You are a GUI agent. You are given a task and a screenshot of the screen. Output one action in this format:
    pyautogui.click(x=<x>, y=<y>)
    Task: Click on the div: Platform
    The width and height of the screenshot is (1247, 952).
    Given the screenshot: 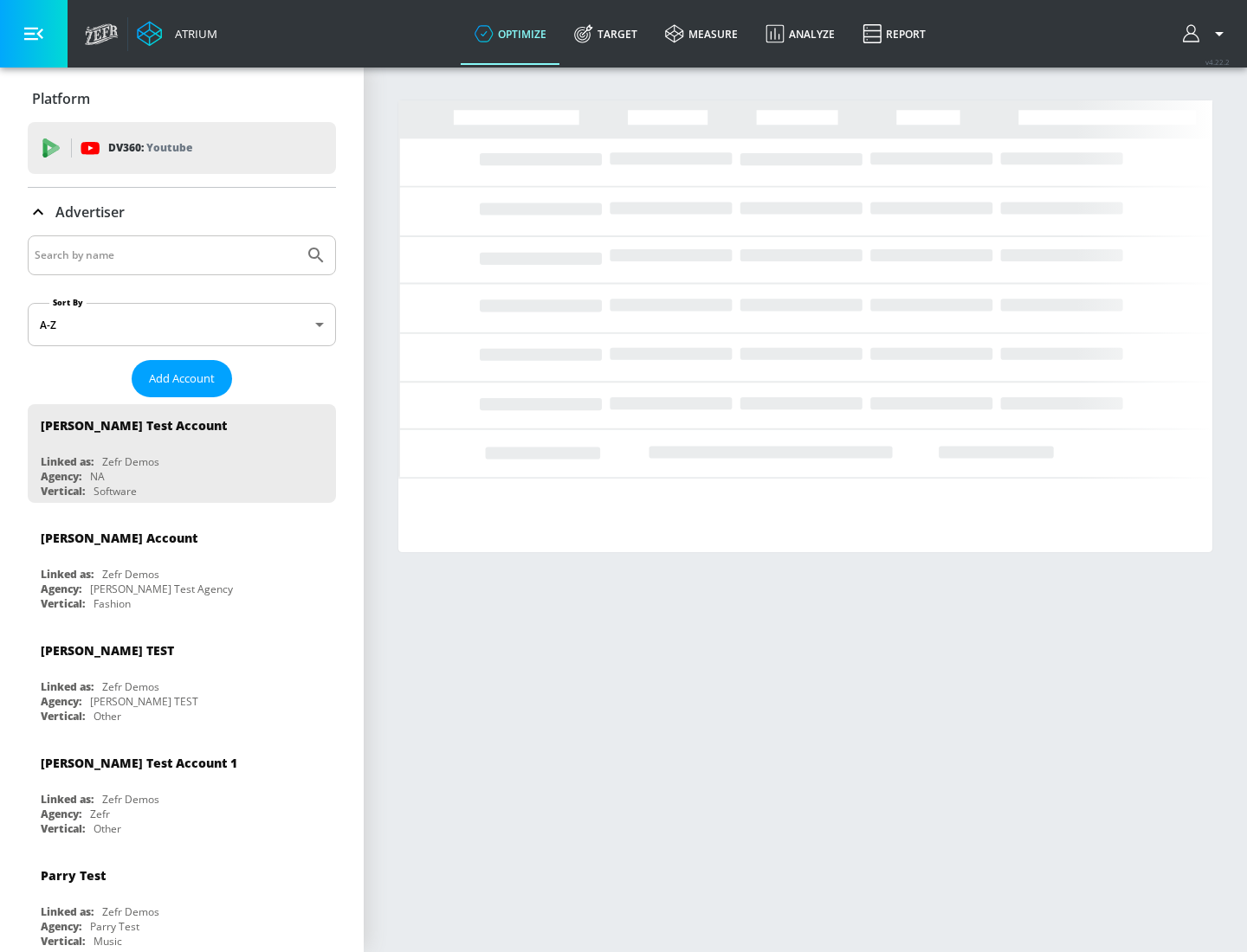 What is the action you would take?
    pyautogui.click(x=182, y=99)
    